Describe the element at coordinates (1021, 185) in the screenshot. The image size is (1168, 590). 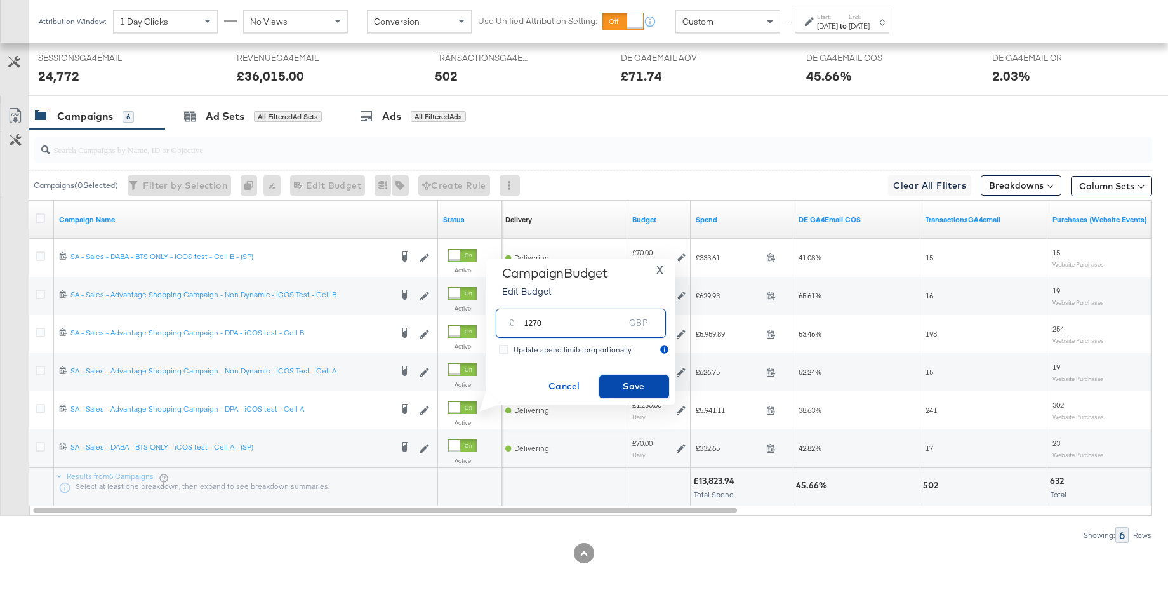
I see `button: Breakdowns` at that location.